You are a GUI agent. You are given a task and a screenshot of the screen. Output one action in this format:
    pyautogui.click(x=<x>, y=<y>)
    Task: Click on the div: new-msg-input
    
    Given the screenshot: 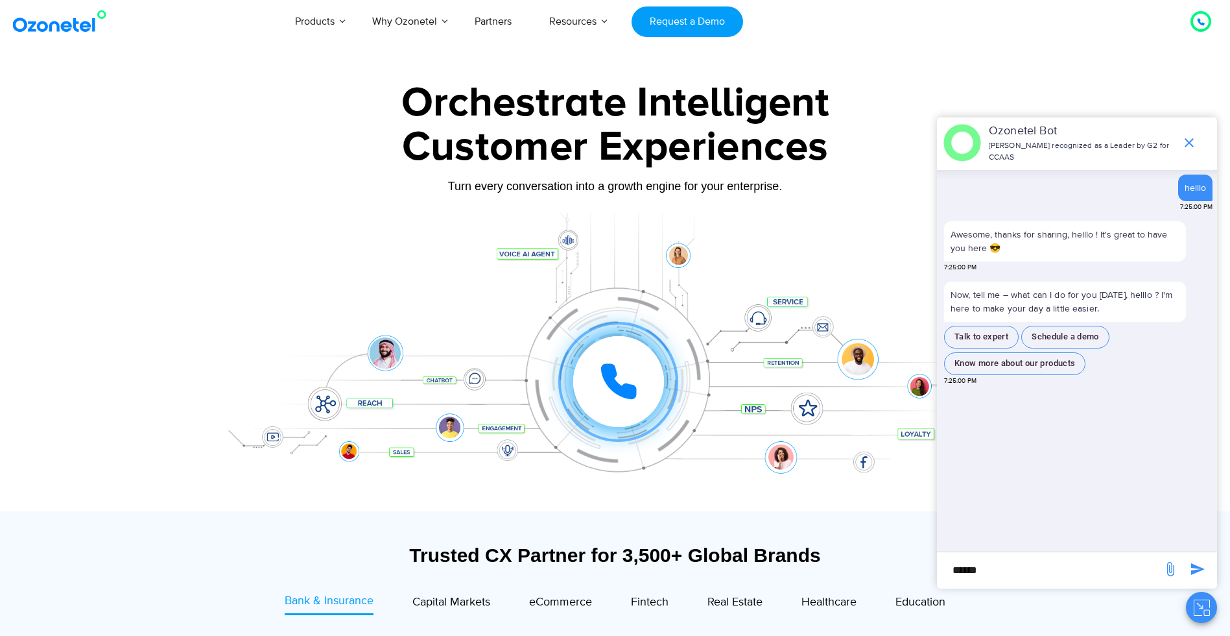 What is the action you would take?
    pyautogui.click(x=1050, y=570)
    